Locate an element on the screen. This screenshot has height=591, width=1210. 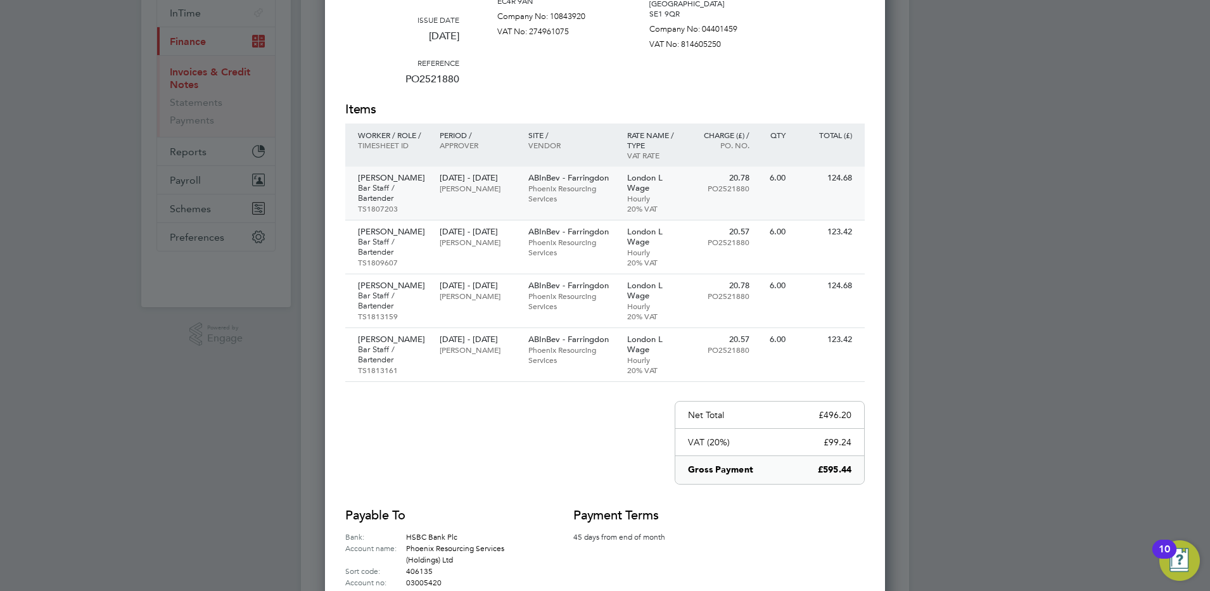
p: QTY is located at coordinates (774, 135).